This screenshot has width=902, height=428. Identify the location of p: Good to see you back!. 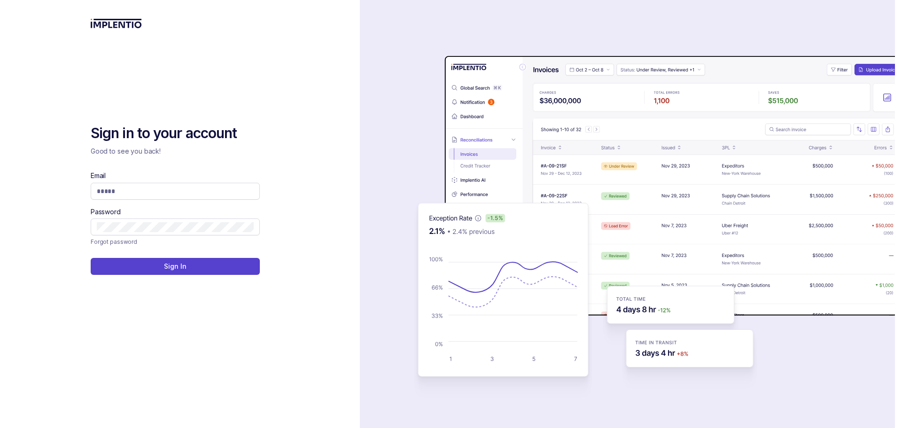
(175, 151).